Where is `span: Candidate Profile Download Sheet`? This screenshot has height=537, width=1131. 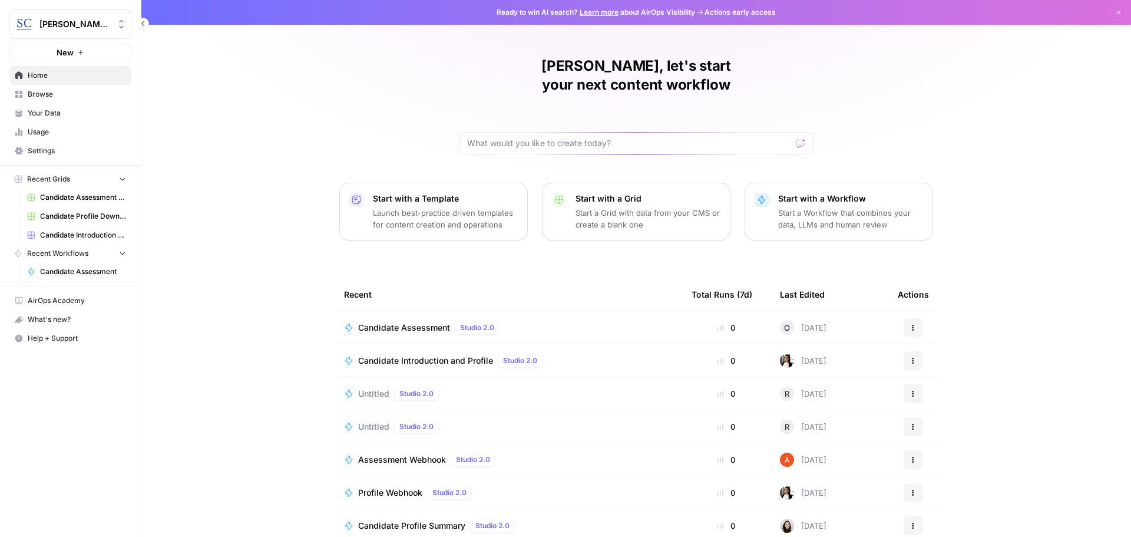 span: Candidate Profile Download Sheet is located at coordinates (83, 216).